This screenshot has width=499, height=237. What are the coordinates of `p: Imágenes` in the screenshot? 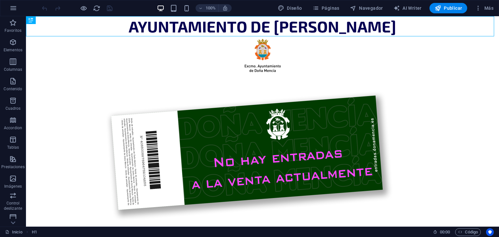 It's located at (13, 187).